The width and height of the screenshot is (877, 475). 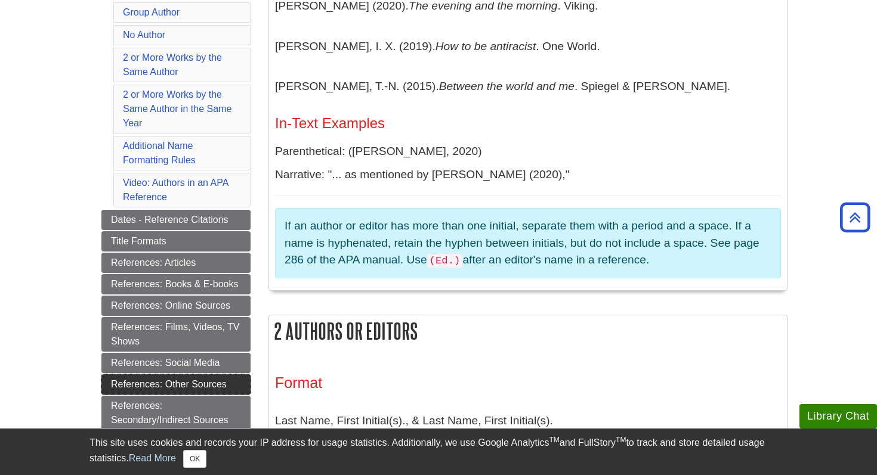 I want to click on a: Back to Top, so click(x=855, y=217).